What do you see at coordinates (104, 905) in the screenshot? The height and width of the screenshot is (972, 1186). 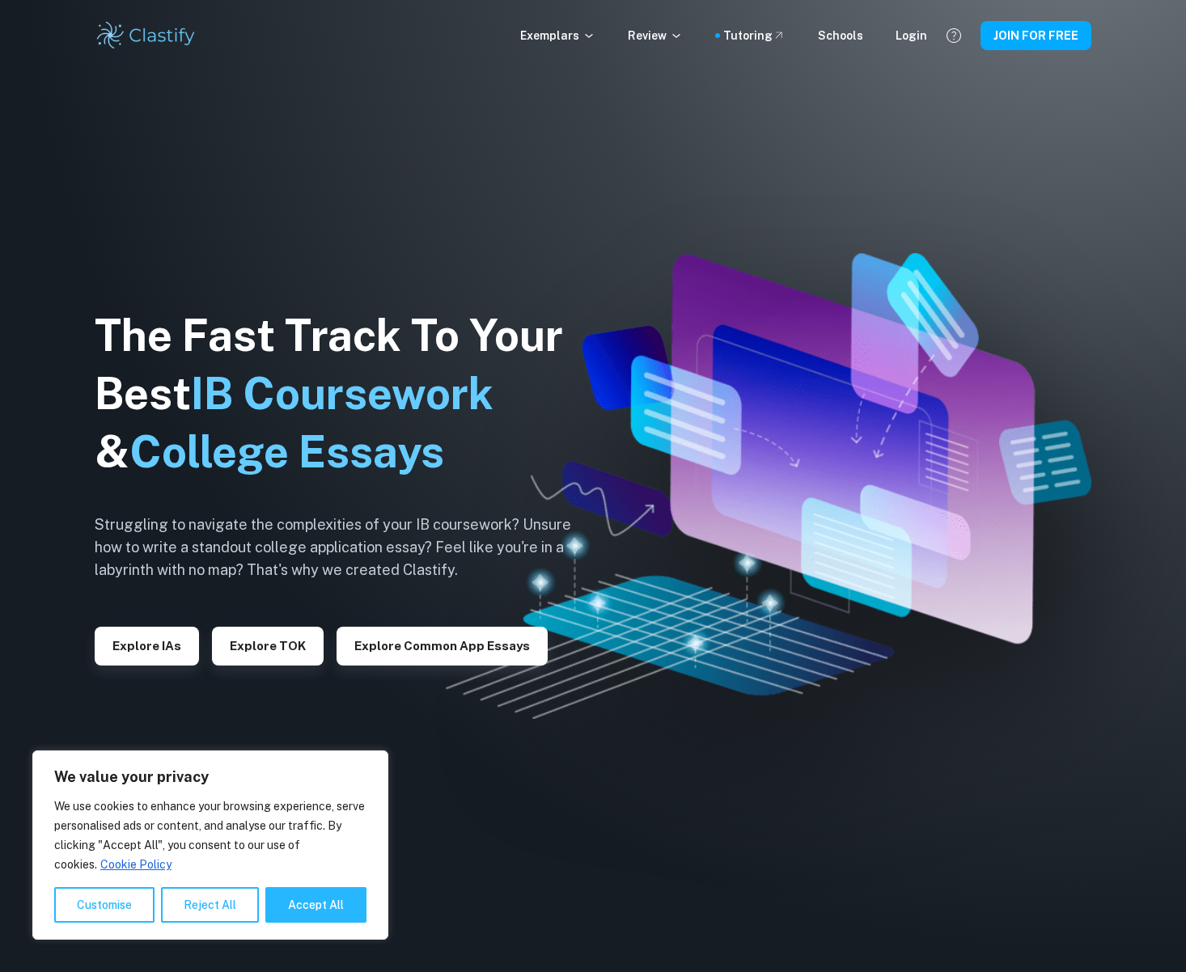 I see `button: Customise` at bounding box center [104, 905].